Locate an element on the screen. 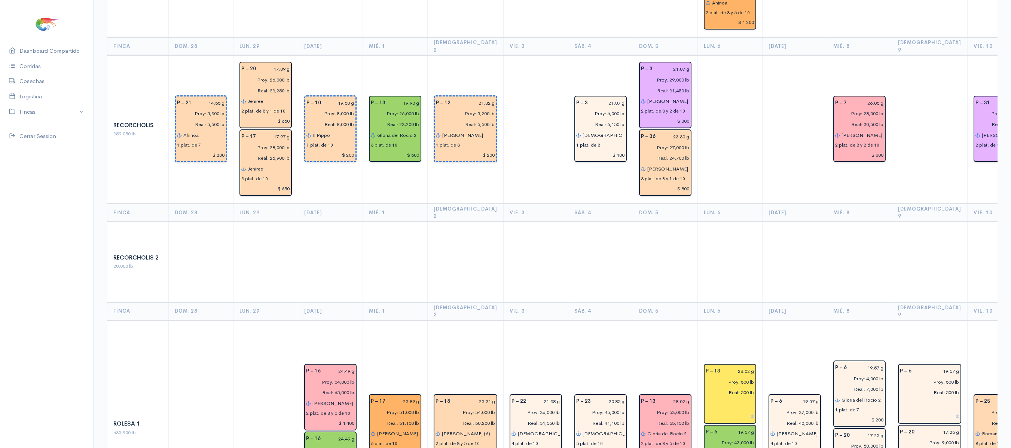 The width and height of the screenshot is (1011, 448). div: 3 plat. de 8 y 1 de 10 is located at coordinates (663, 179).